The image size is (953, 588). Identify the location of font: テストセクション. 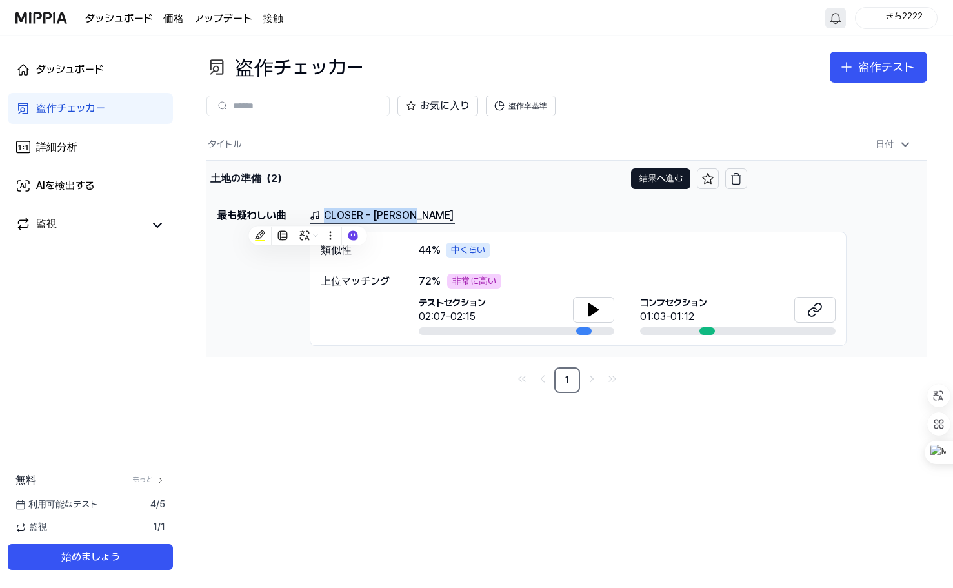
(452, 303).